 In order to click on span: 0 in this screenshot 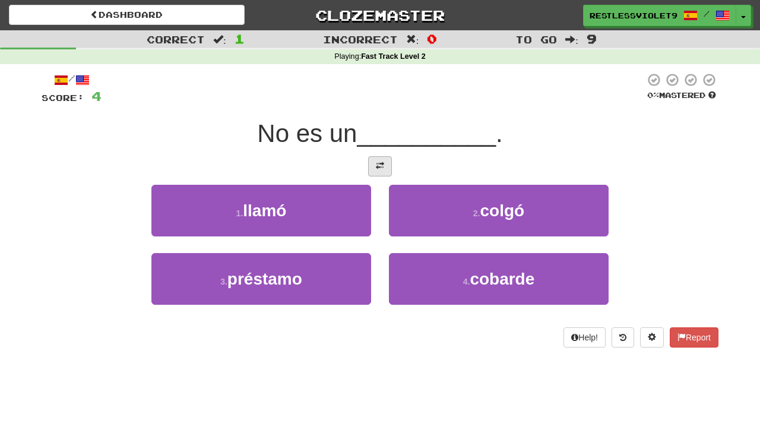, I will do `click(432, 39)`.